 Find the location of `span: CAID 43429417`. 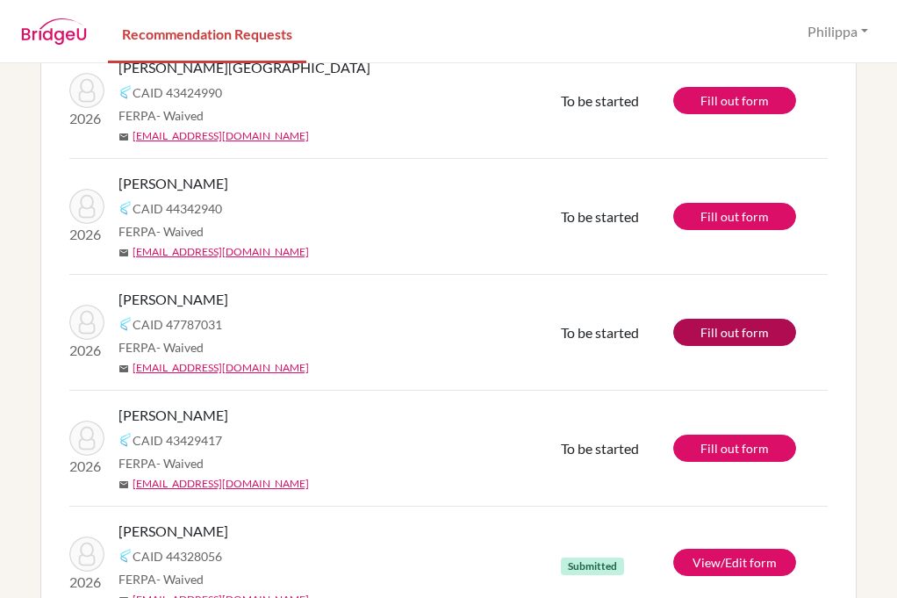

span: CAID 43429417 is located at coordinates (177, 440).